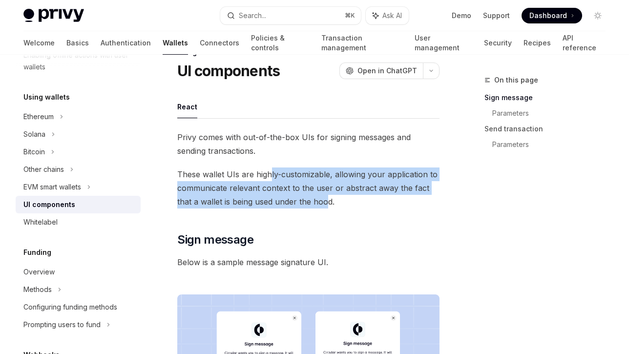 This screenshot has width=629, height=354. I want to click on span: Dashboard, so click(548, 16).